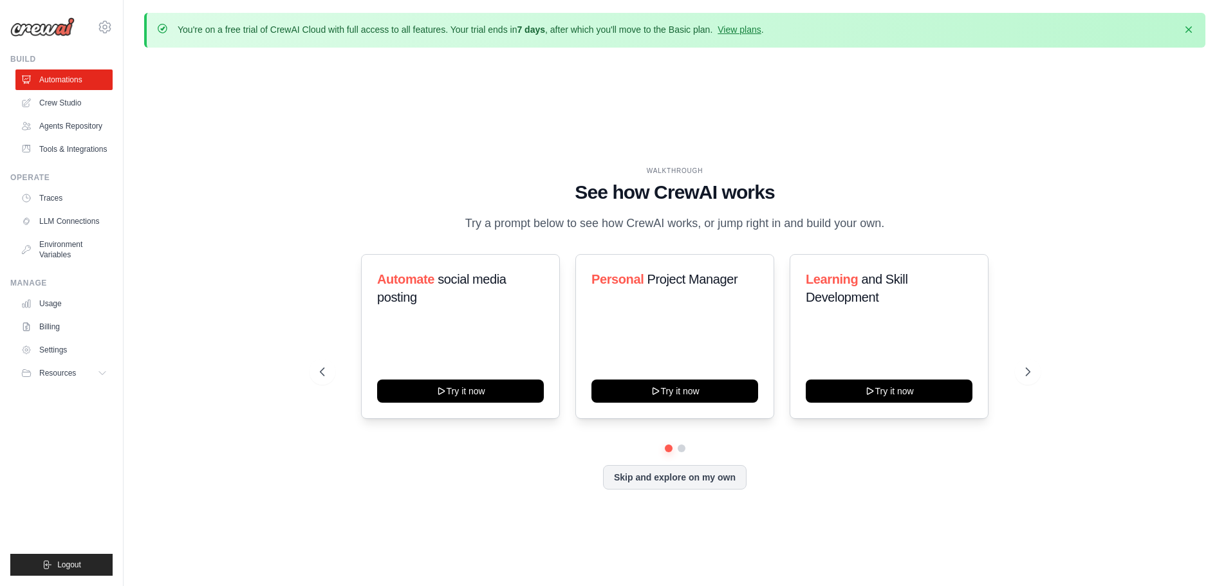  Describe the element at coordinates (675, 171) in the screenshot. I see `div: WALKTHROUGH` at that location.